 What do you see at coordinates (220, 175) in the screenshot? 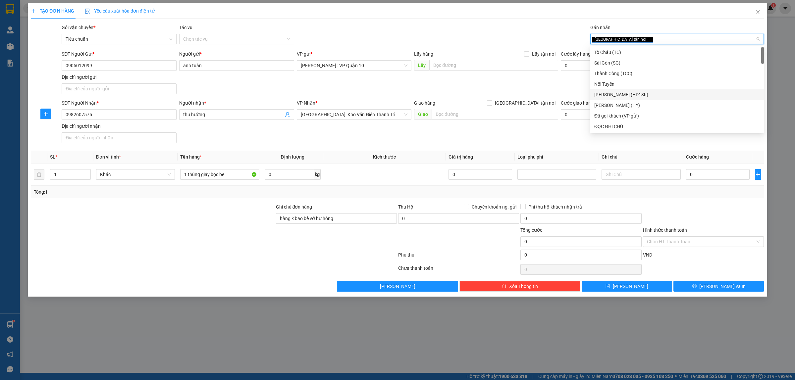
I see `input: VD: Bàn, Ghế` at bounding box center [220, 175].